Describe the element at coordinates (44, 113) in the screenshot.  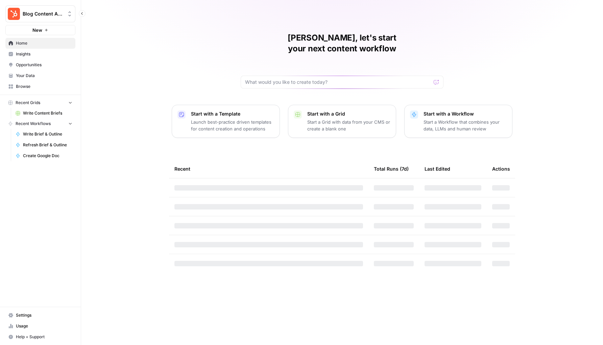
I see `a: Write Content Briefs` at that location.